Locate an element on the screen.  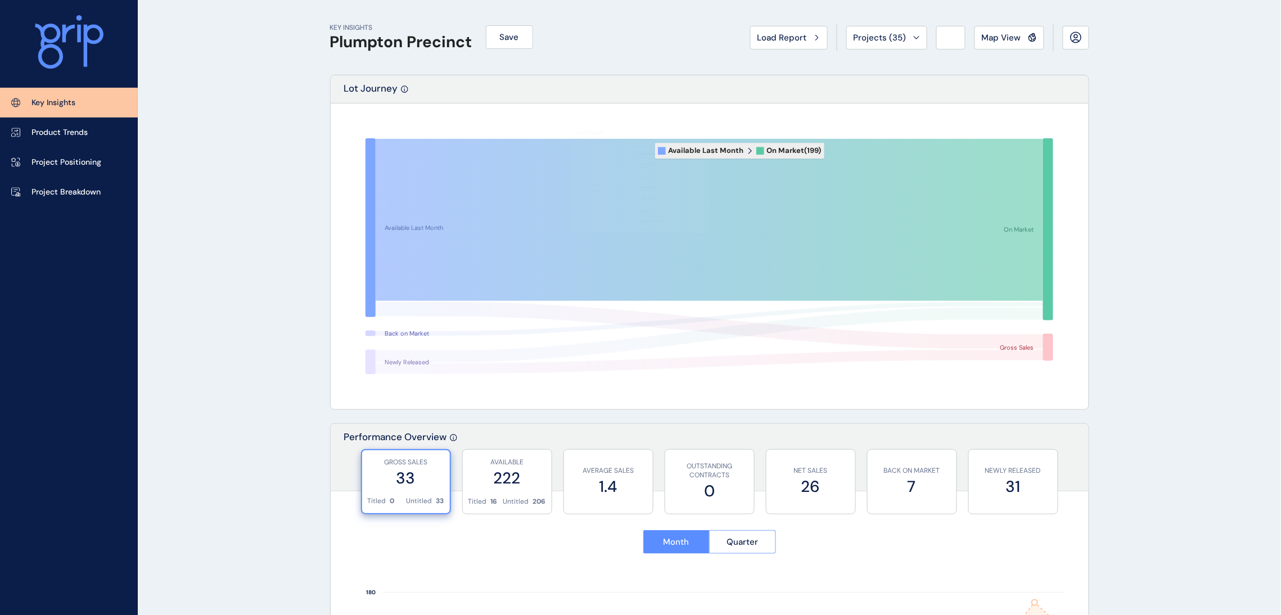
p: 16 is located at coordinates (494, 502).